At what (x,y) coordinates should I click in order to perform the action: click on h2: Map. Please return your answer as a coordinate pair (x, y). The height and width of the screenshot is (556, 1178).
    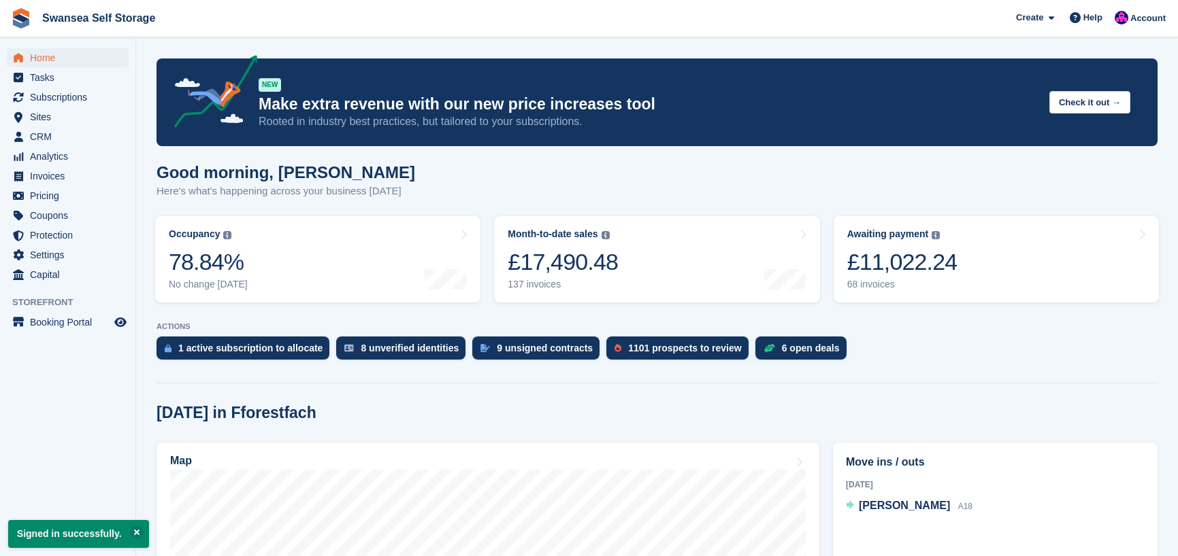
    Looking at the image, I should click on (181, 461).